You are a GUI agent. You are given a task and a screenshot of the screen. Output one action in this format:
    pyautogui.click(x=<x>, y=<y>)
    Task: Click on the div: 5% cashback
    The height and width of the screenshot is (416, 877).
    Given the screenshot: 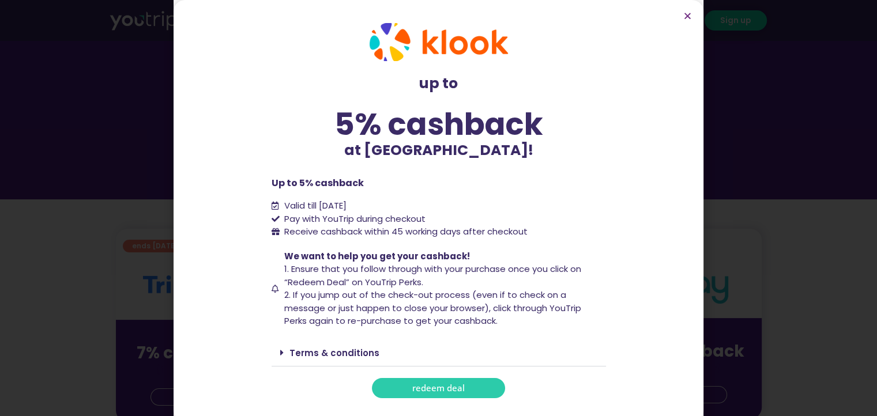 What is the action you would take?
    pyautogui.click(x=439, y=124)
    